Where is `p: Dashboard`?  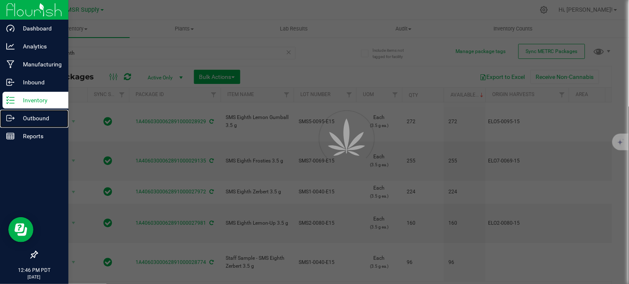 p: Dashboard is located at coordinates (40, 28).